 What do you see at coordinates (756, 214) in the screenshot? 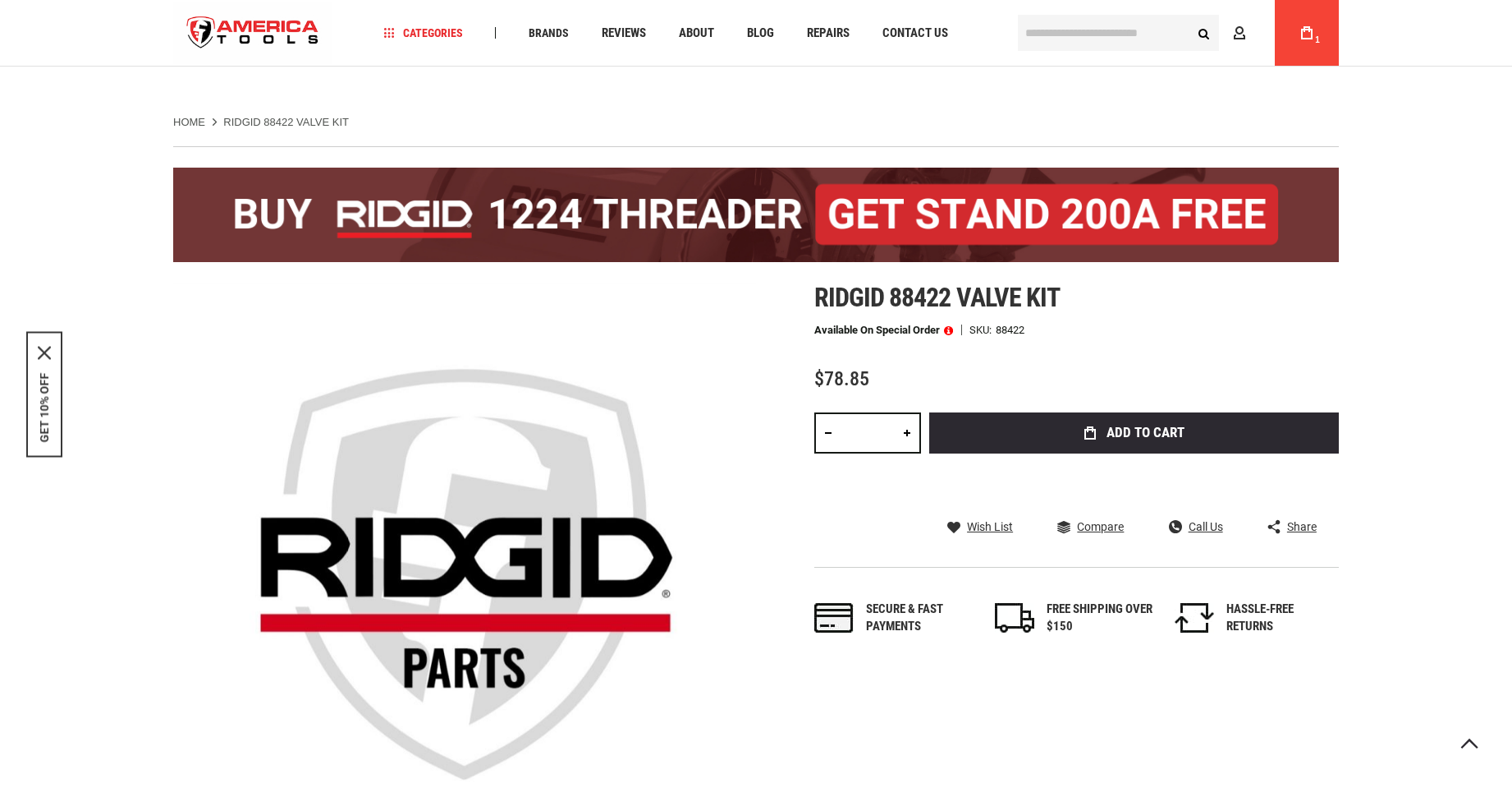
I see `img: BOGO: Buy the RIDGID® 1224 Threader (26092), get the 92467 200A Stand FREE!` at bounding box center [756, 214].